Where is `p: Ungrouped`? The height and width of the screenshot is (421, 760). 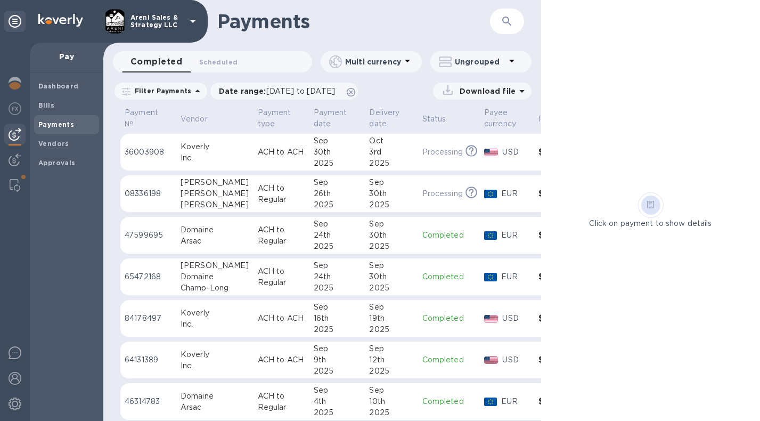
p: Ungrouped is located at coordinates (480, 62).